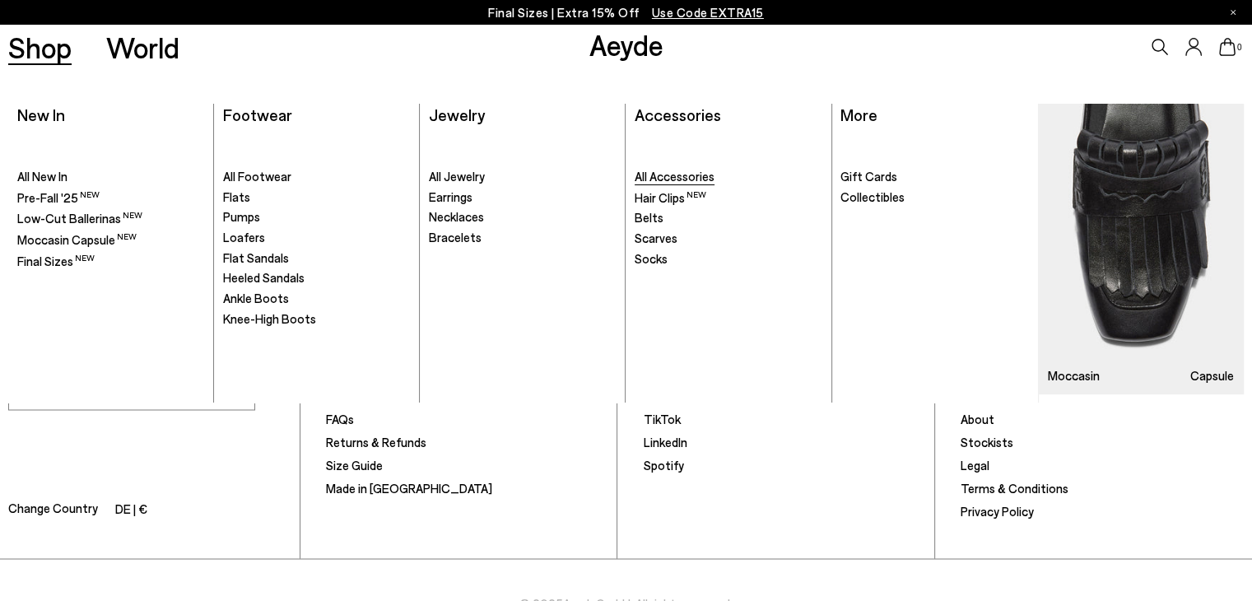  Describe the element at coordinates (869, 176) in the screenshot. I see `span: Gift Cards` at that location.